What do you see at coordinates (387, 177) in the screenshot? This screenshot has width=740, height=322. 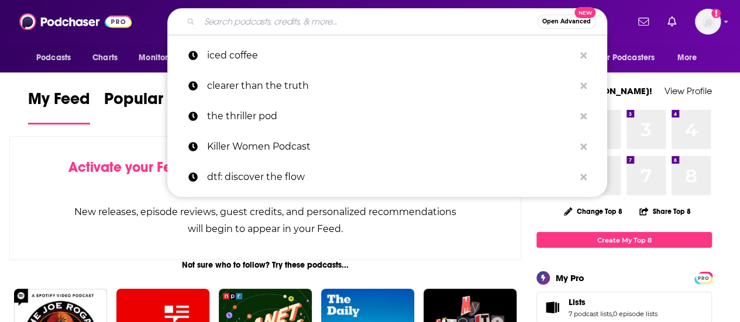 I see `a: dtf: discover the flow` at bounding box center [387, 177].